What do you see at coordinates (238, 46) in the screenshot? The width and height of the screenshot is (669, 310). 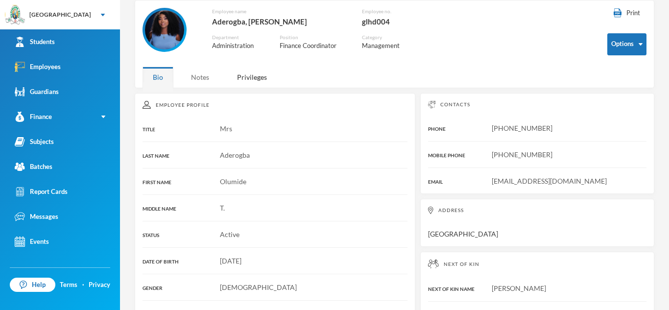 I see `div: Administration` at bounding box center [238, 46].